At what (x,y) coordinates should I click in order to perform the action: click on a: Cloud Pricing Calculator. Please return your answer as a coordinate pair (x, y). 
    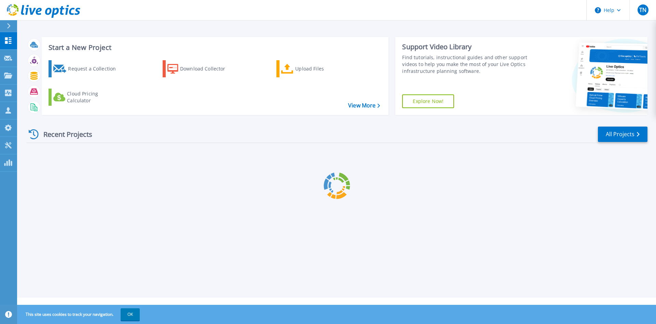
    Looking at the image, I should click on (86, 97).